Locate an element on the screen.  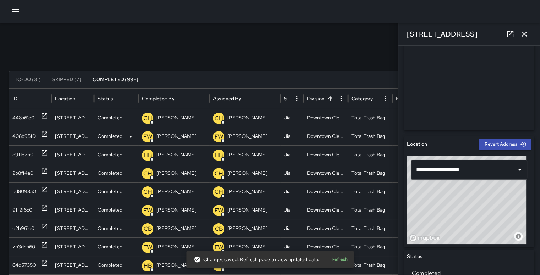
div: 448a61e0 is located at coordinates (23, 118).